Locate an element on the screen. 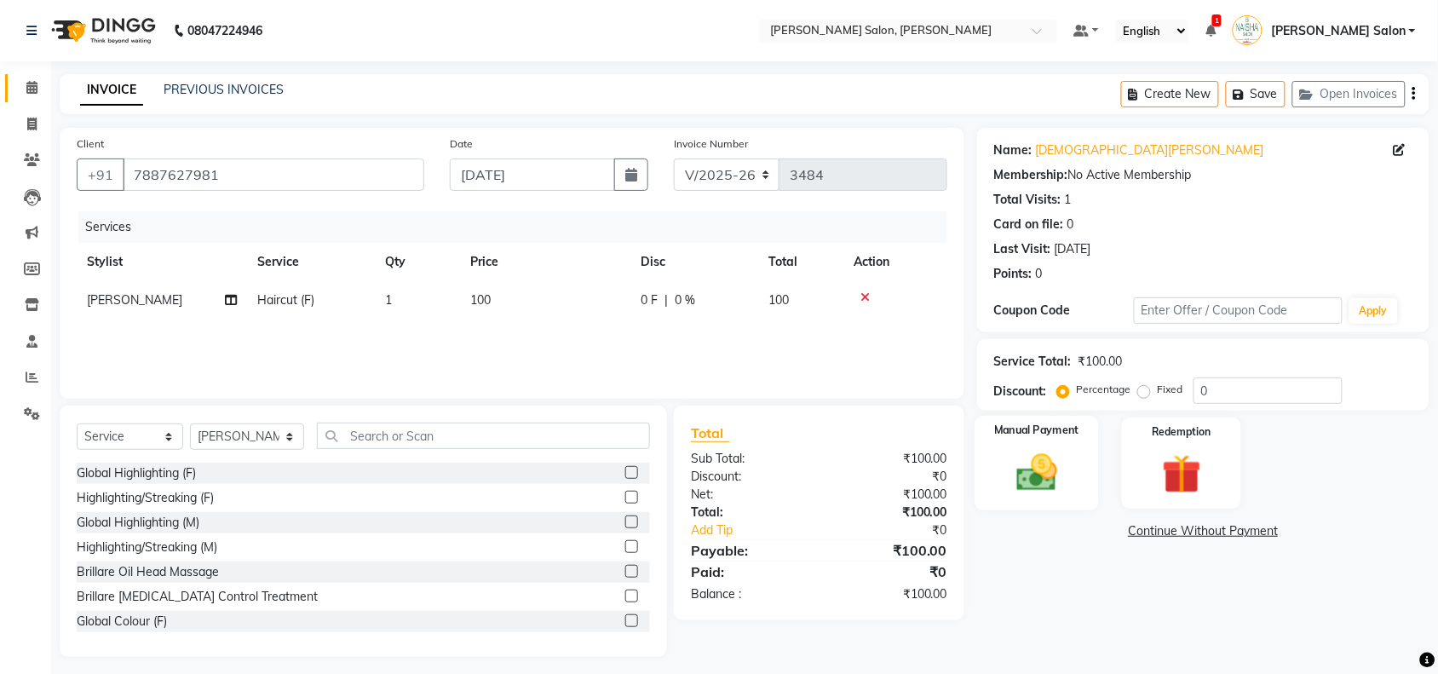  span: Haircut (F) is located at coordinates (285, 300).